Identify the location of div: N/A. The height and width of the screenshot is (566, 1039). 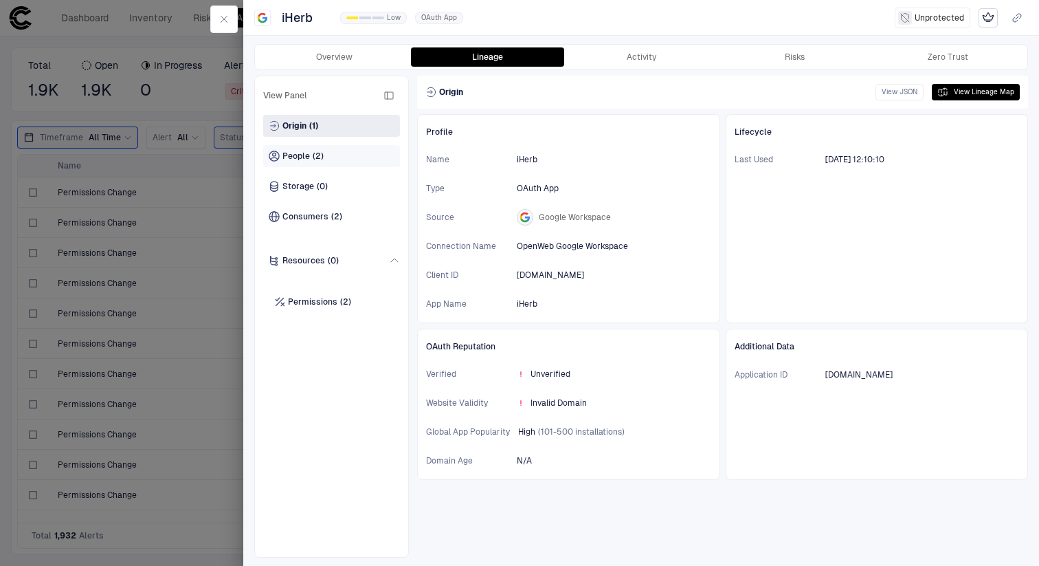
(524, 460).